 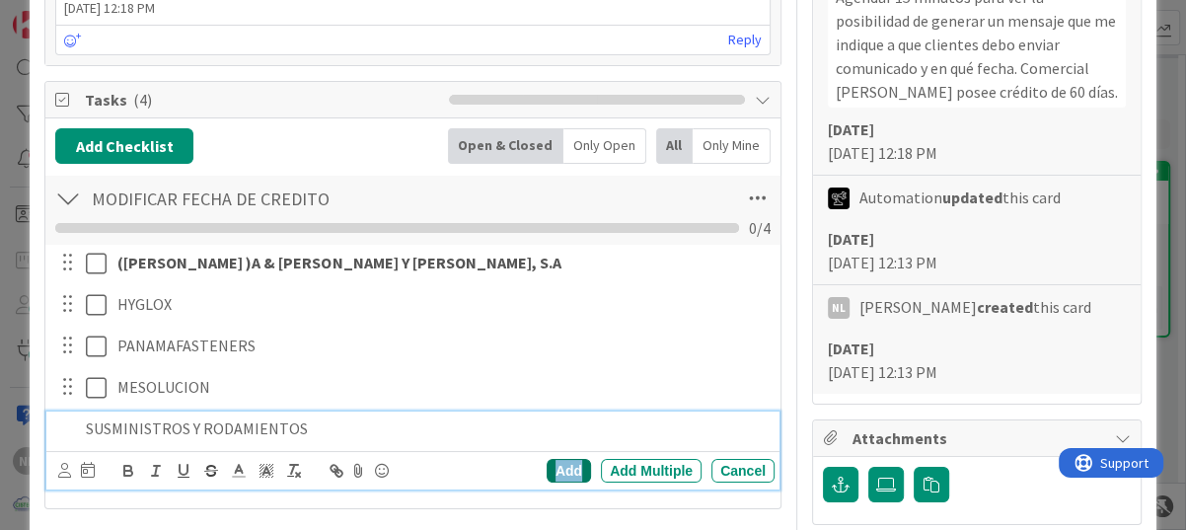 I want to click on a: Reply, so click(x=745, y=39).